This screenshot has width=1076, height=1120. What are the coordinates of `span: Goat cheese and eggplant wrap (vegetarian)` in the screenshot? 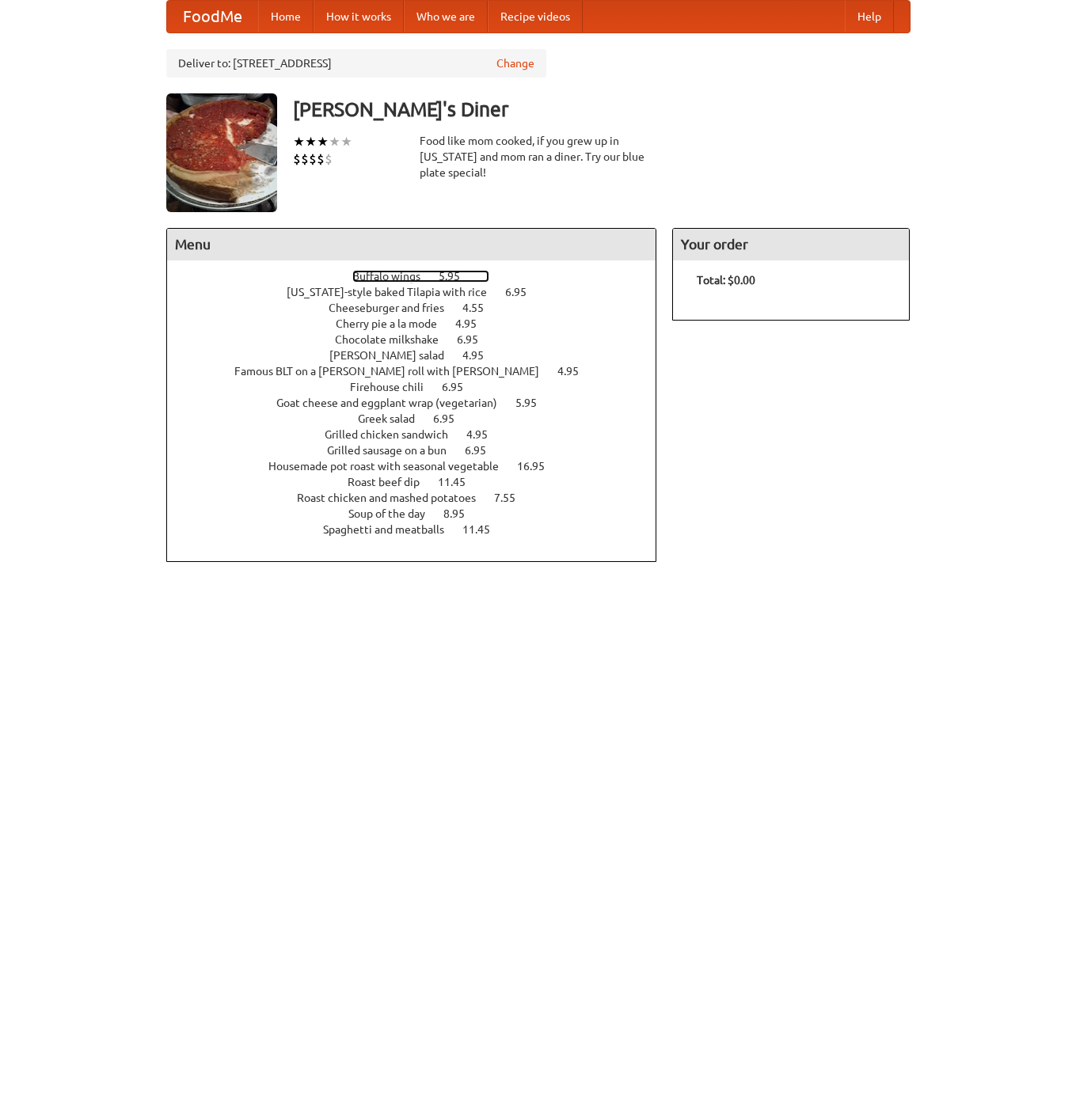 It's located at (395, 403).